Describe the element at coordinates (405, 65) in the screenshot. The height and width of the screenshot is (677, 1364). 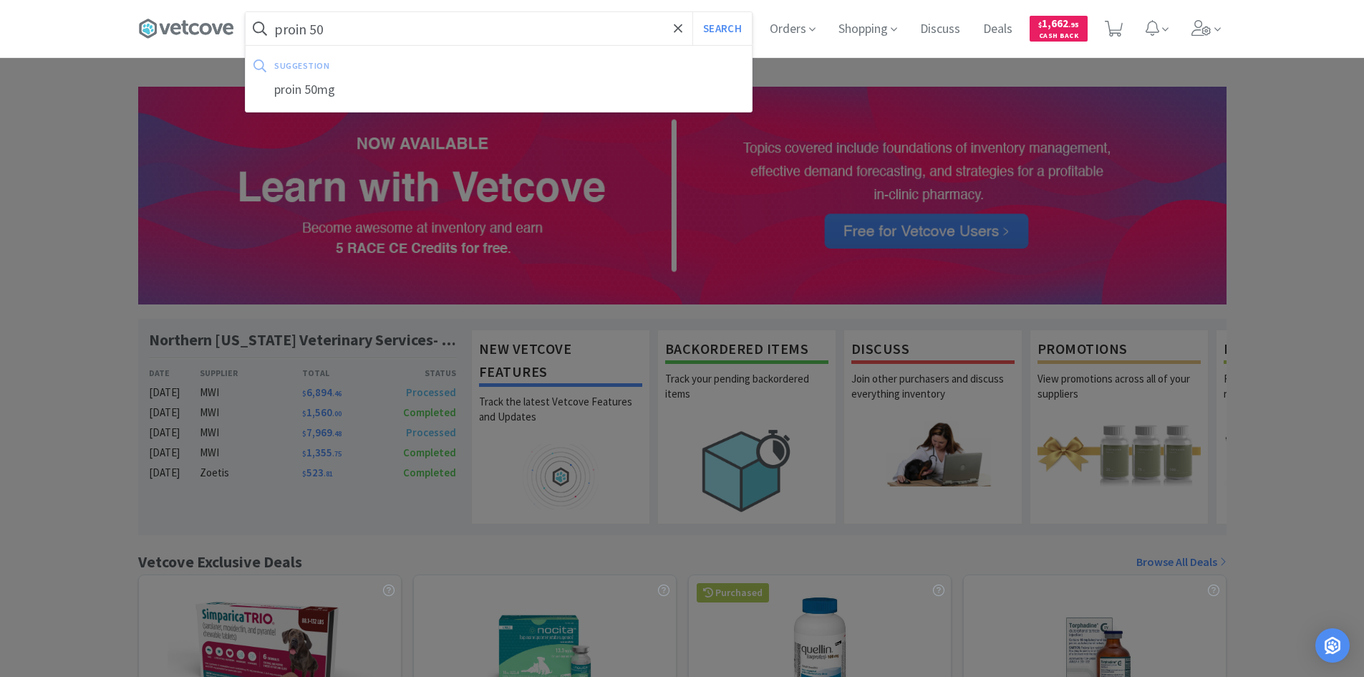
I see `div: suggestion` at that location.